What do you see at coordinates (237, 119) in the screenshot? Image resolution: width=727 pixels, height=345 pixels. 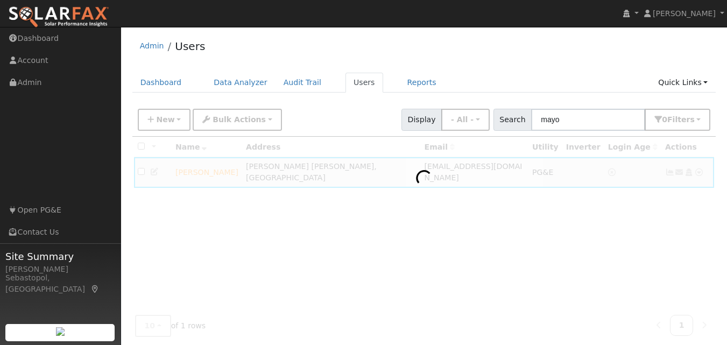 I see `button: Bulk Actions` at bounding box center [237, 119].